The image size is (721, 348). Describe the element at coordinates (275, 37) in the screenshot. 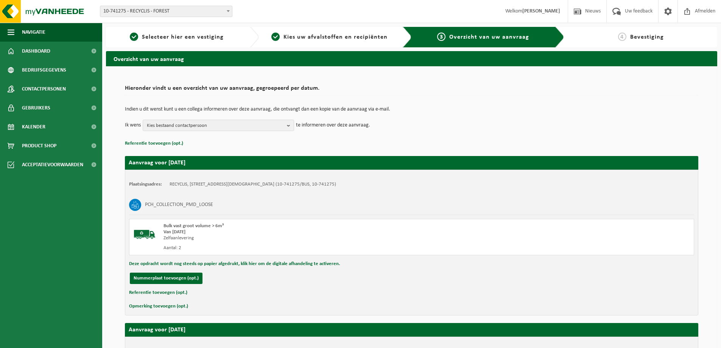

I see `span: 2` at that location.